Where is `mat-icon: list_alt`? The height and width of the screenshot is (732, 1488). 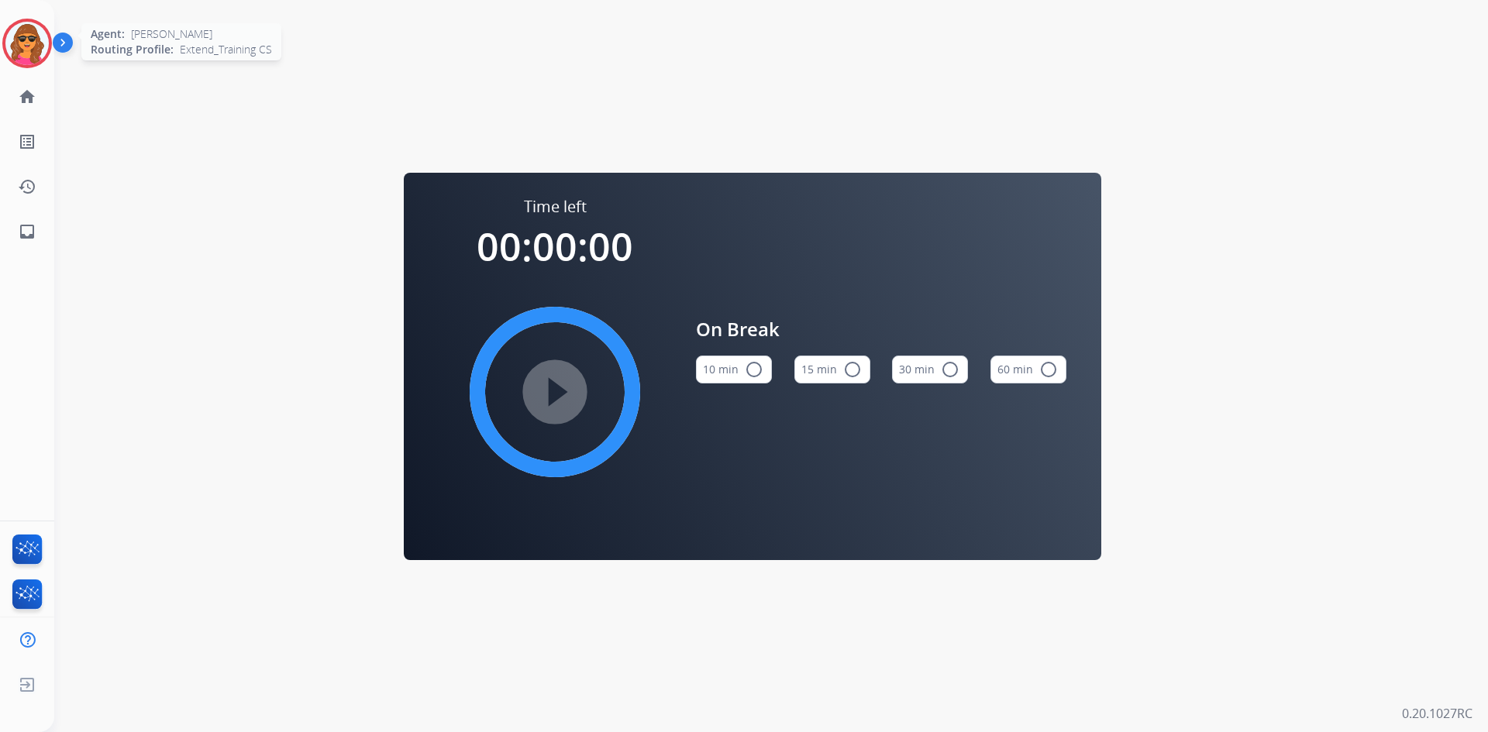 mat-icon: list_alt is located at coordinates (27, 142).